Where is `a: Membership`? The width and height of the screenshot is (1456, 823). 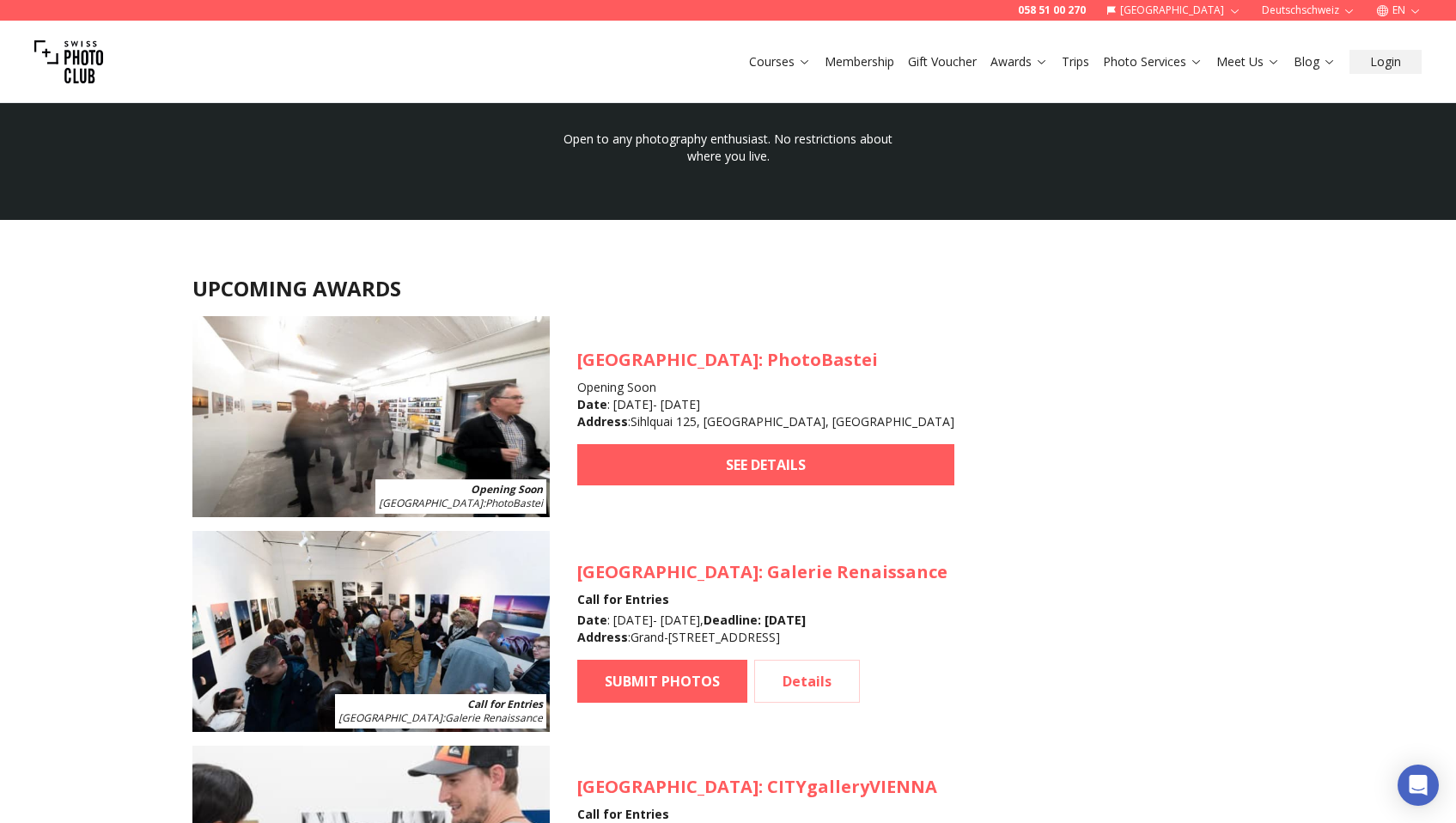 a: Membership is located at coordinates (859, 62).